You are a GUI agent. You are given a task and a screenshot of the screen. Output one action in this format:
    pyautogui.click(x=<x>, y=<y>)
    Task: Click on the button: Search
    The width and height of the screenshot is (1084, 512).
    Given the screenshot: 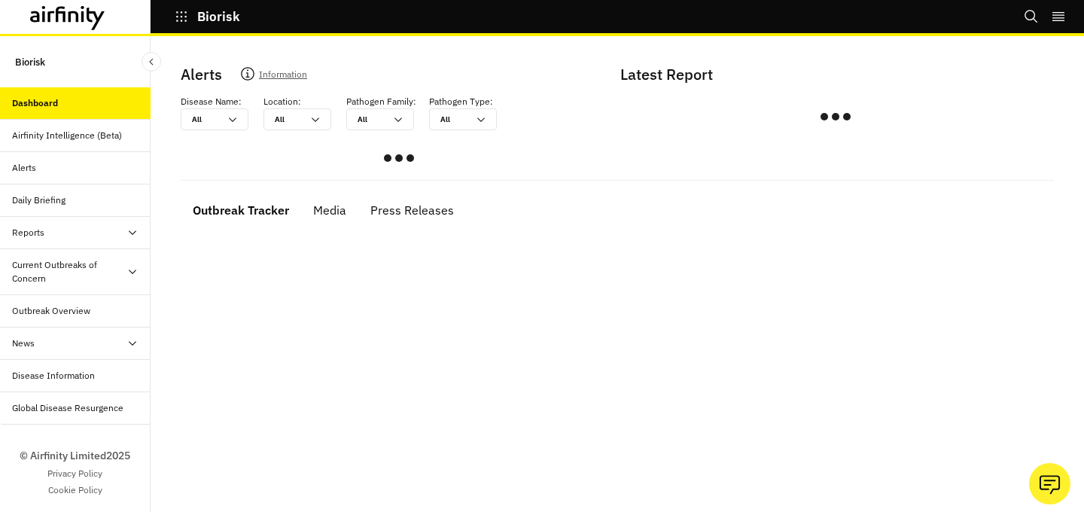 What is the action you would take?
    pyautogui.click(x=1031, y=17)
    